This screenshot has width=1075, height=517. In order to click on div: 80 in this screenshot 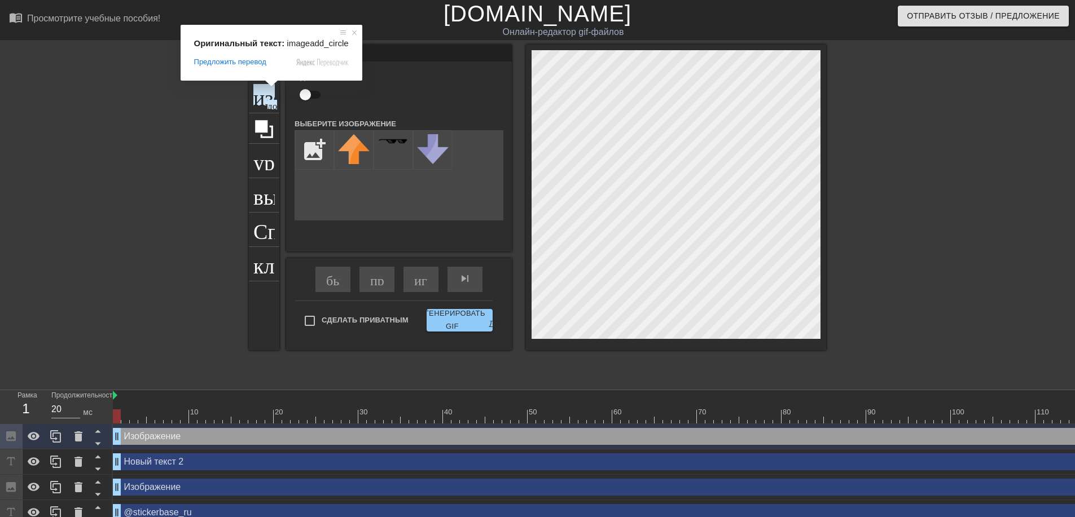, I will do `click(788, 413)`.